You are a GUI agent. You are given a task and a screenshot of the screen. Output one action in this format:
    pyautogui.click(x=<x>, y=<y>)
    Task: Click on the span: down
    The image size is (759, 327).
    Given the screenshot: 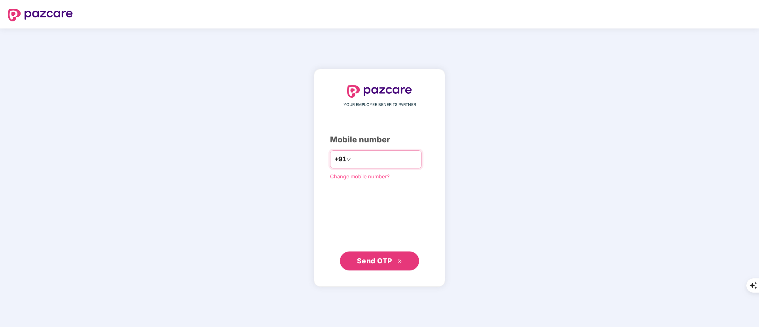 What is the action you would take?
    pyautogui.click(x=349, y=159)
    